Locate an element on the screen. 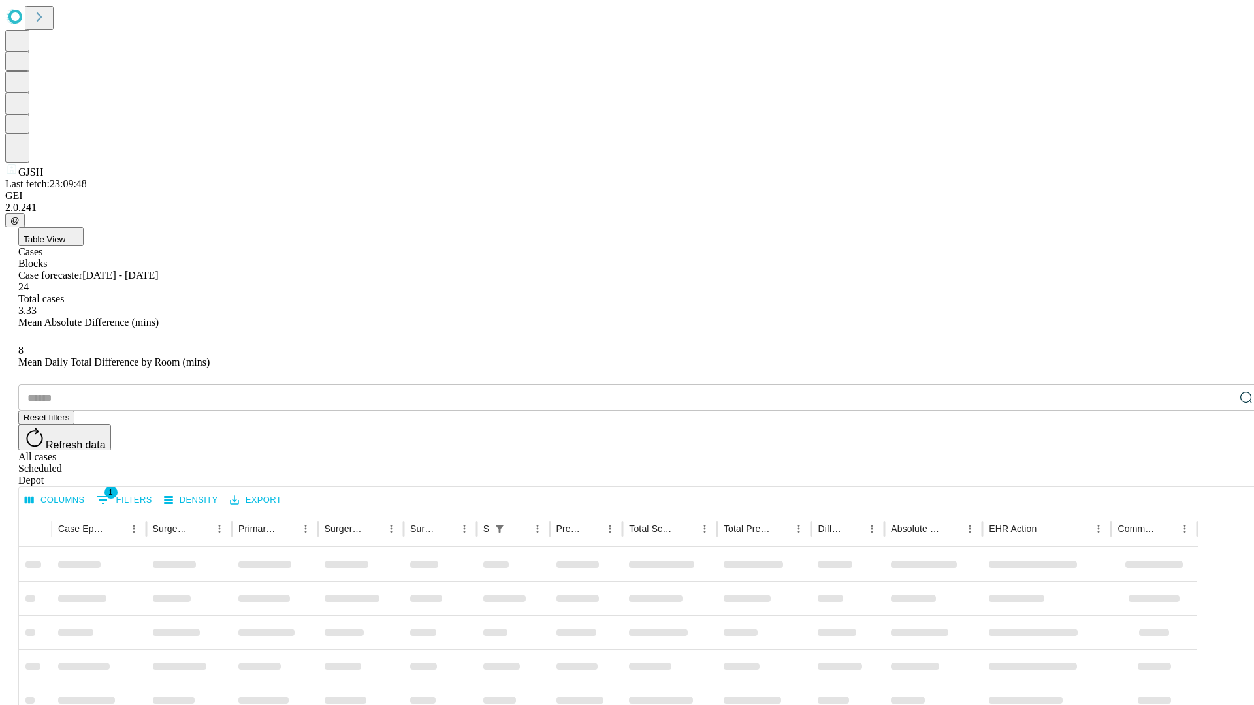  div: Case Epic Id is located at coordinates (82, 529).